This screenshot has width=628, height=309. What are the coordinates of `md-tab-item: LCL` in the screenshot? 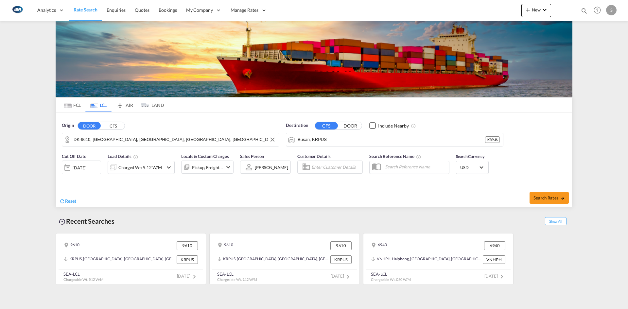 It's located at (98, 105).